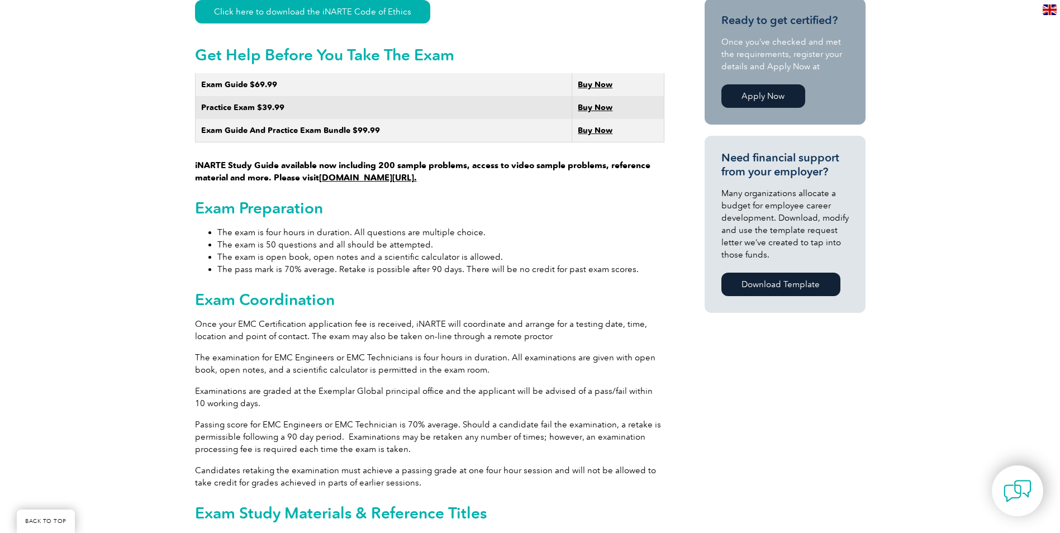 The image size is (1060, 533). I want to click on li: The pass mark is 70% average. Retake is possible after 90 days. There will be no credit for past ..., so click(441, 269).